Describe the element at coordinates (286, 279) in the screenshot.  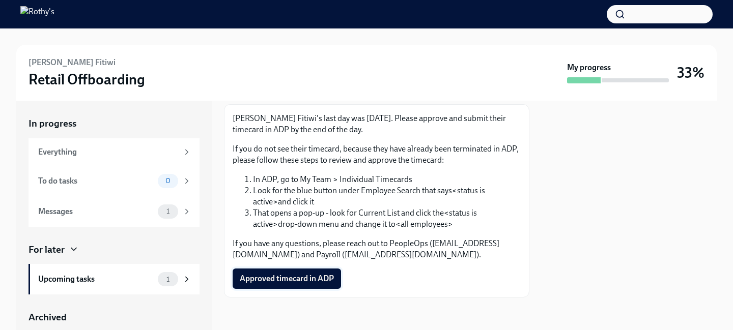
I see `button: Approved timecard in ADP` at that location.